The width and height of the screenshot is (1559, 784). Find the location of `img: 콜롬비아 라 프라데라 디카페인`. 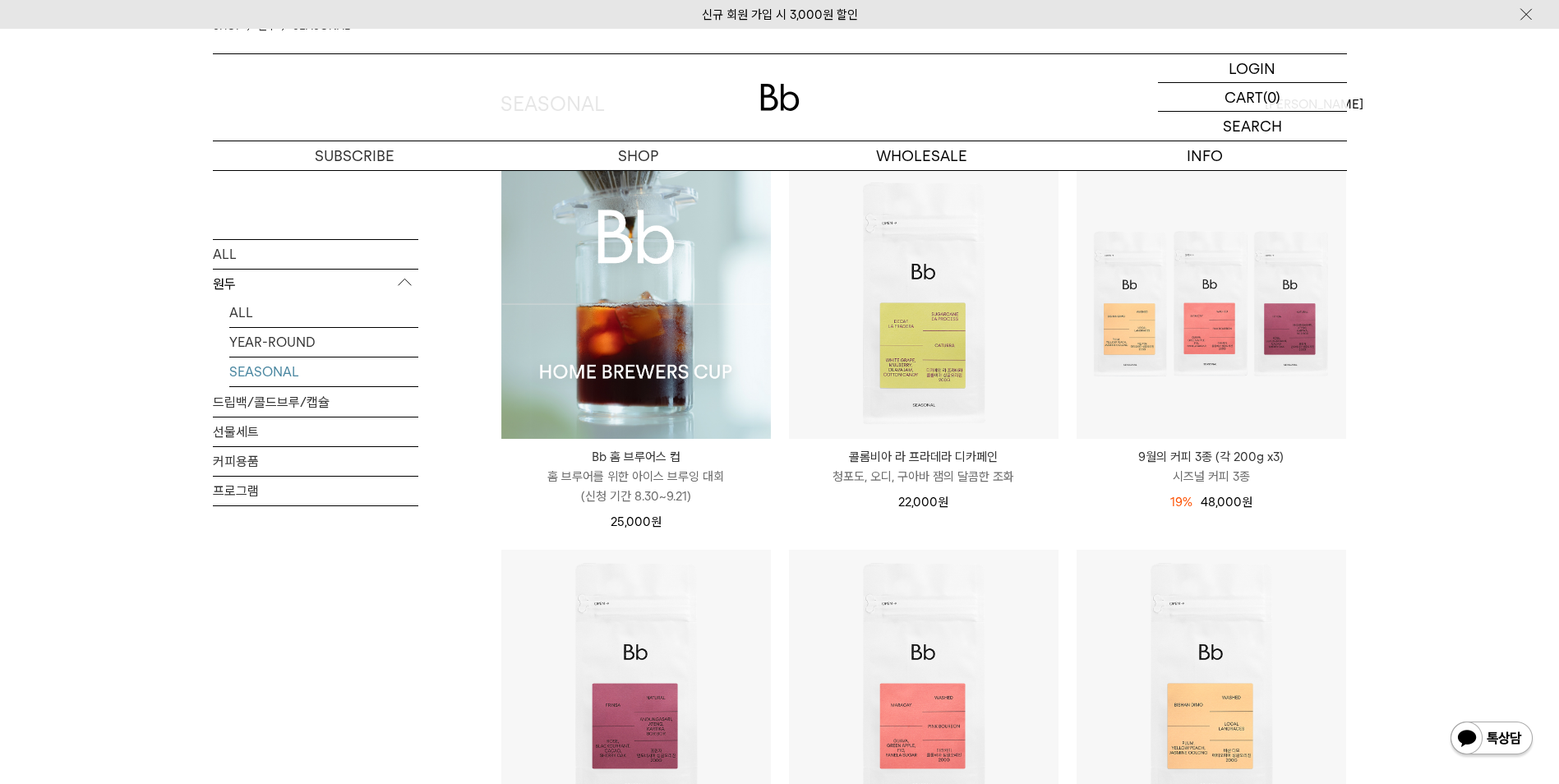

img: 콜롬비아 라 프라데라 디카페인 is located at coordinates (924, 304).